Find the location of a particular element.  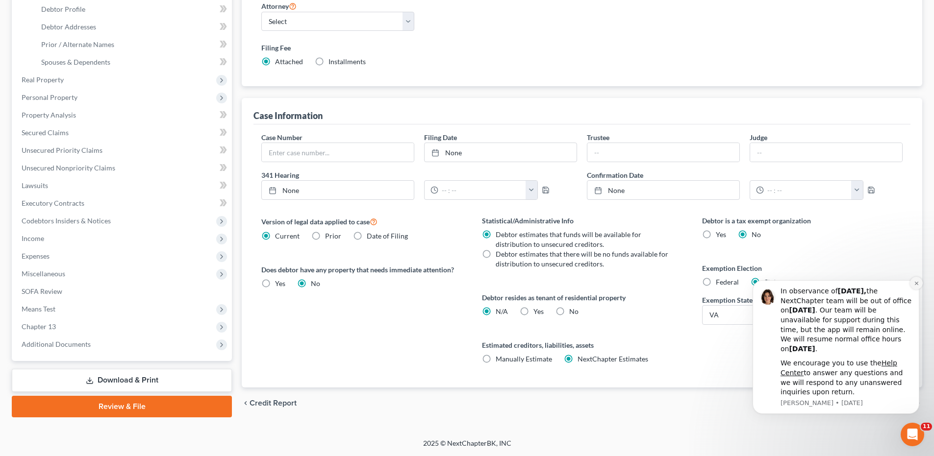

a: Secured Claims is located at coordinates (123, 133).